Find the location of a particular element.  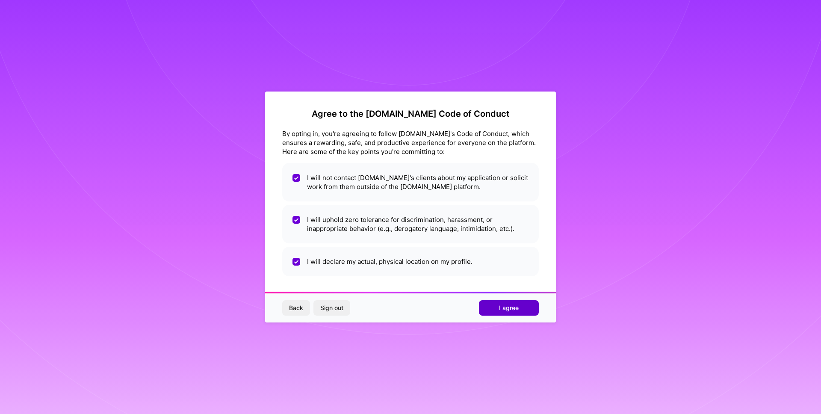

li: I will declare my actual, physical location on my profile. is located at coordinates (410, 261).